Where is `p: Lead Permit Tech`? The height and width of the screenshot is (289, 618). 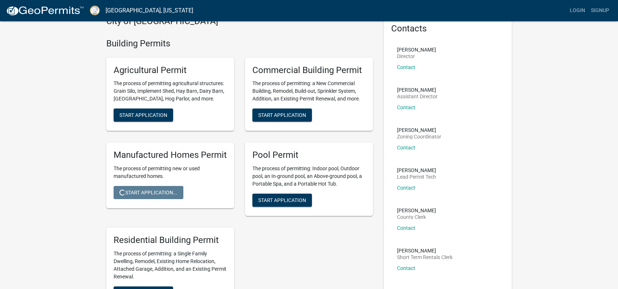
p: Lead Permit Tech is located at coordinates (416, 177).